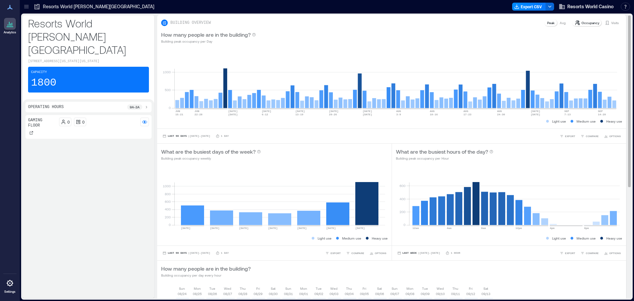 This screenshot has height=301, width=634. Describe the element at coordinates (470, 294) in the screenshot. I see `p: 09/12` at that location.